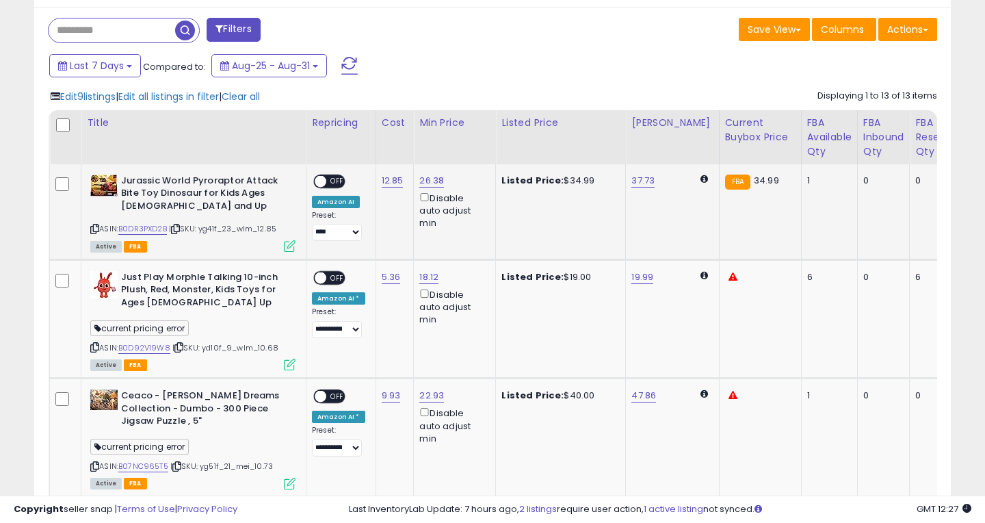 The image size is (985, 523). Describe the element at coordinates (341, 122) in the screenshot. I see `div: Repricing` at that location.